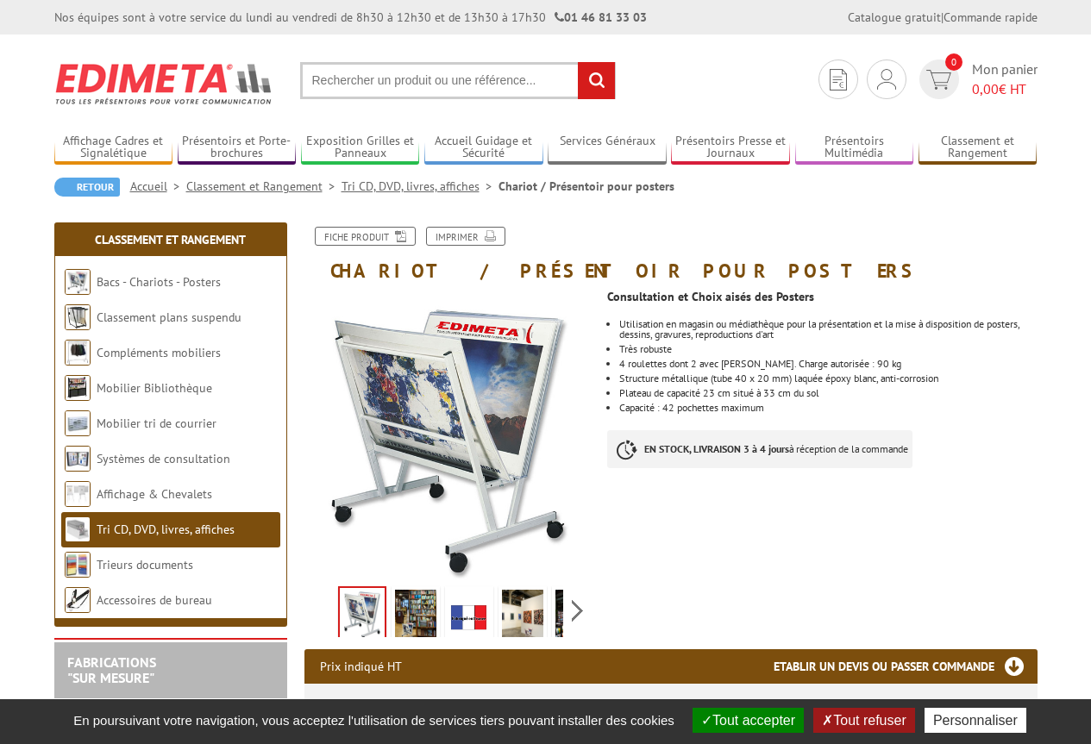  Describe the element at coordinates (730, 147) in the screenshot. I see `a: Présentoirs Presse et Journaux` at that location.